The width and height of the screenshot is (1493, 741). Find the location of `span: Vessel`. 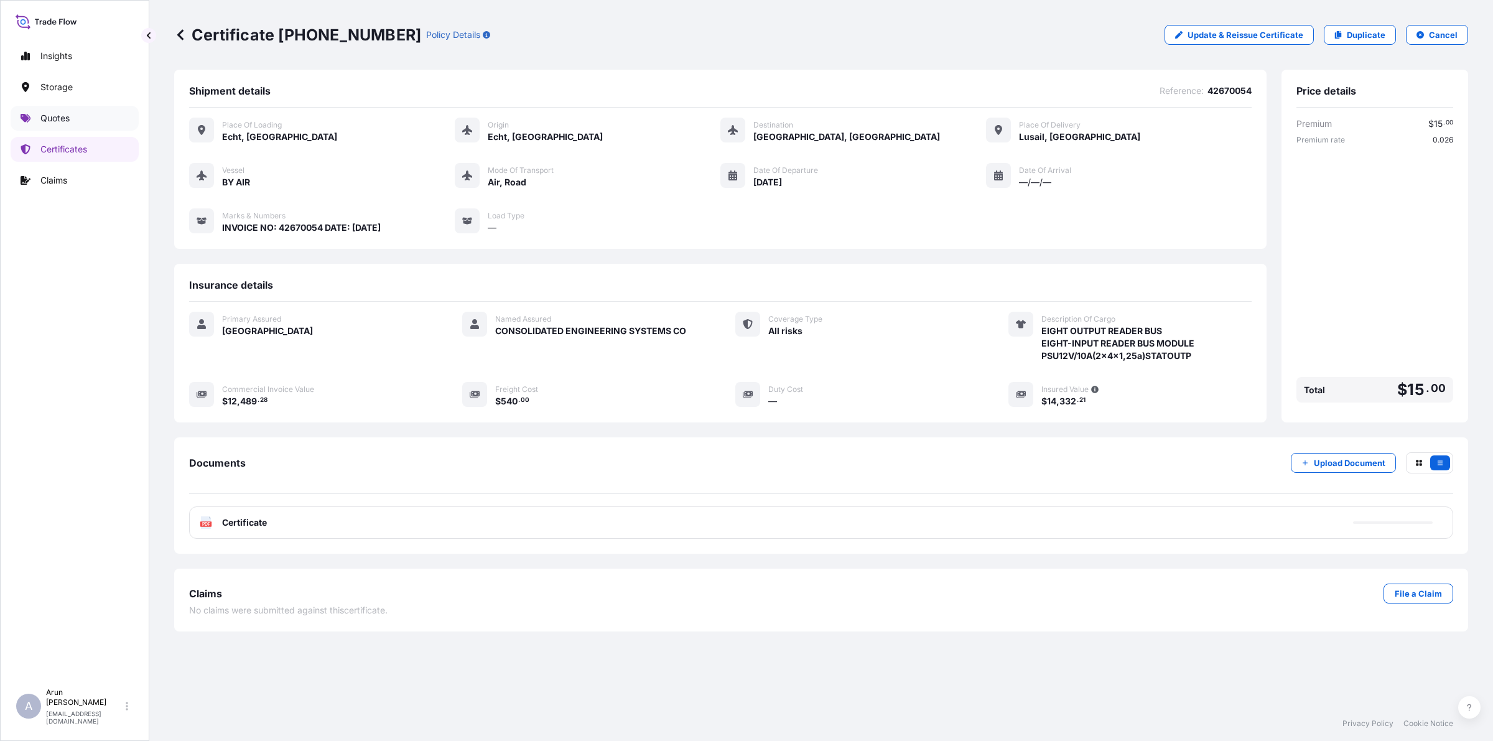

span: Vessel is located at coordinates (233, 170).